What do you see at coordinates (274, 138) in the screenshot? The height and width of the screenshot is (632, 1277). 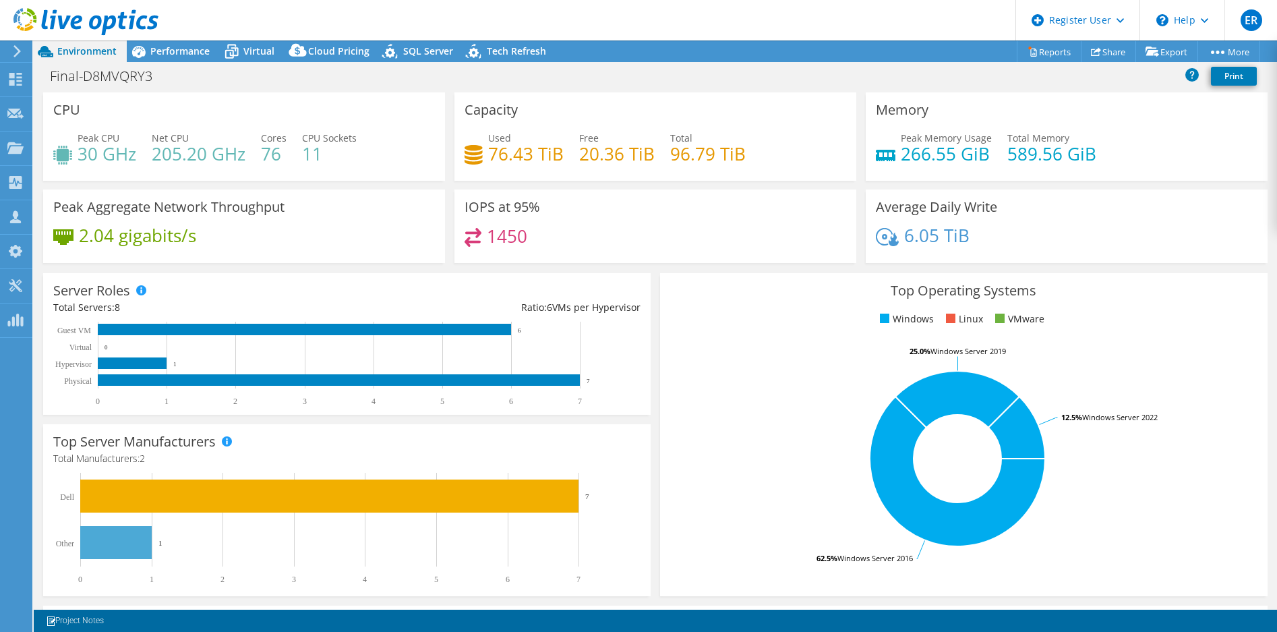 I see `span: Cores` at bounding box center [274, 138].